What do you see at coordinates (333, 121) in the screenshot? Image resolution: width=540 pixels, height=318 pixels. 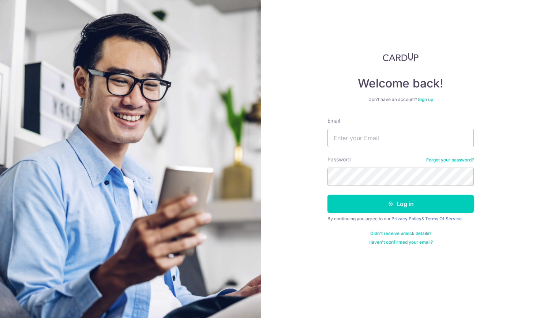 I see `label: Email` at bounding box center [333, 121].